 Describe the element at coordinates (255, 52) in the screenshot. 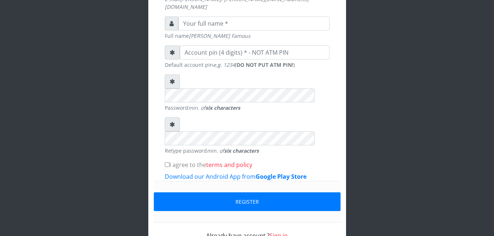

I see `input: Account pin (4 digits) * - NOT ATM PIN` at that location.